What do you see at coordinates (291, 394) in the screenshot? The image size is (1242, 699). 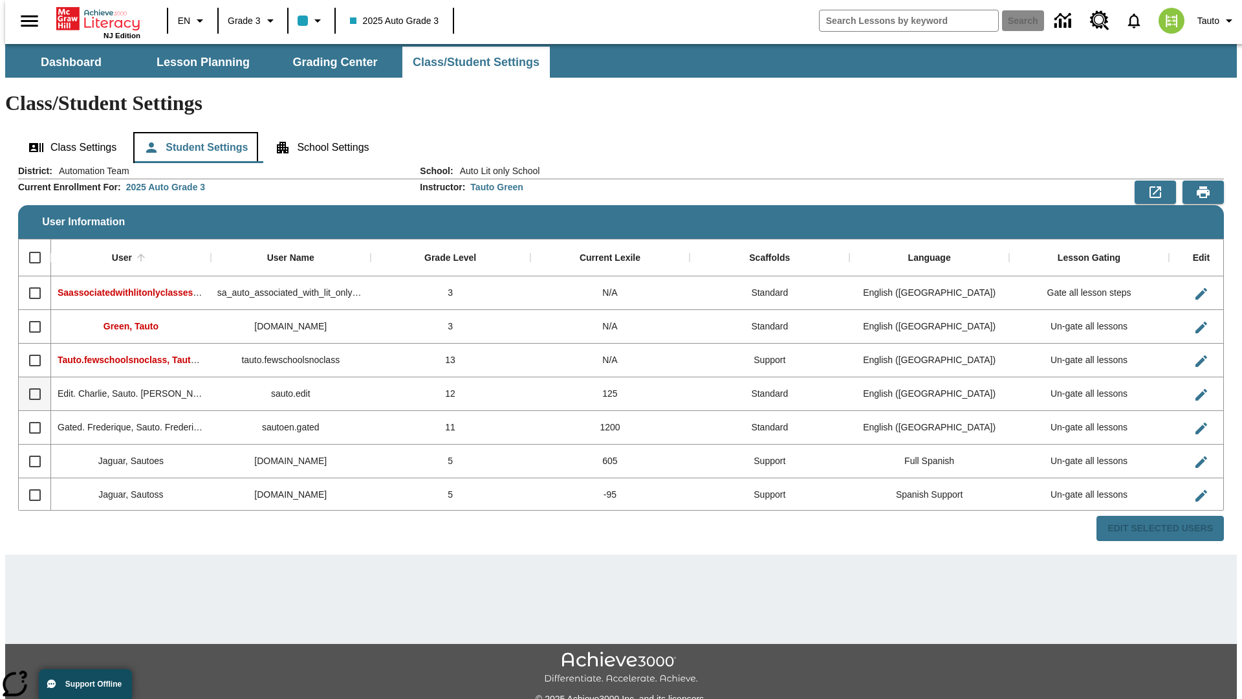 I see `div: sauto.edit` at bounding box center [291, 394].